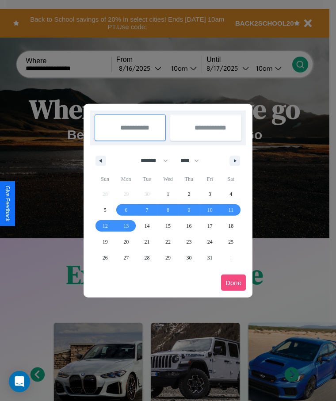 Image resolution: width=336 pixels, height=401 pixels. Describe the element at coordinates (126, 226) in the screenshot. I see `button: 13` at that location.